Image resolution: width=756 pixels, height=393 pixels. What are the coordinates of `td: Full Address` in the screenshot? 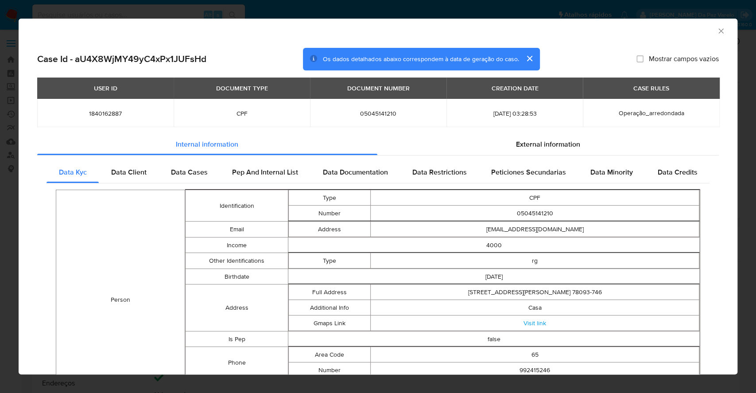 It's located at (330, 292).